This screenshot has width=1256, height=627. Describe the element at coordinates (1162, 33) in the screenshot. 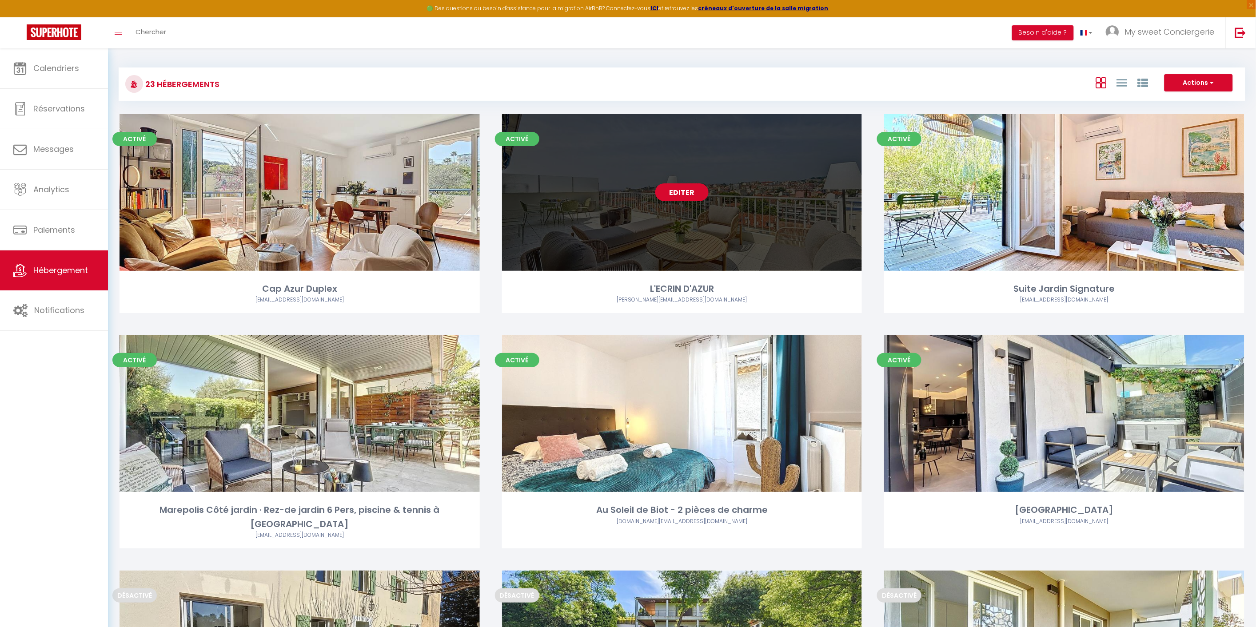

I see `a: ... My sweet Conciergerie` at that location.